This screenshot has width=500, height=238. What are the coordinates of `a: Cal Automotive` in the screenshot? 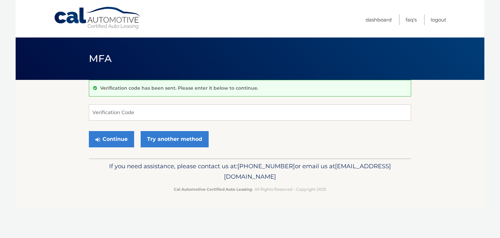 It's located at (98, 18).